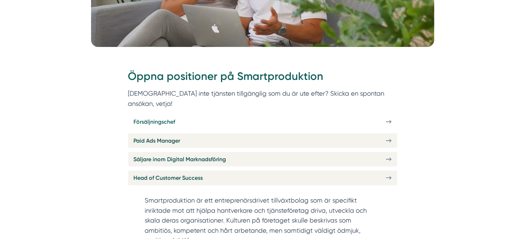  What do you see at coordinates (180, 159) in the screenshot?
I see `span: Säljare inom Digital Marknadsföring` at bounding box center [180, 159].